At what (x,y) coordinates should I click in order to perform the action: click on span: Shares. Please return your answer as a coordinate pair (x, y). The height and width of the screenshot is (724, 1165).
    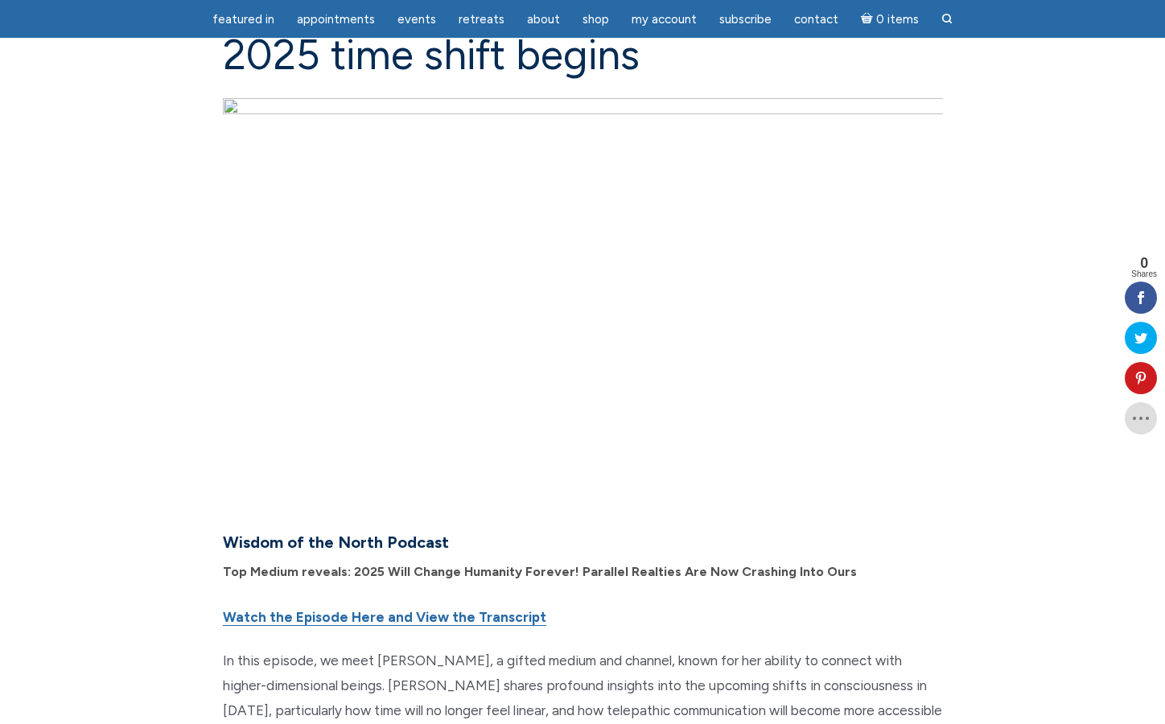
    Looking at the image, I should click on (1144, 274).